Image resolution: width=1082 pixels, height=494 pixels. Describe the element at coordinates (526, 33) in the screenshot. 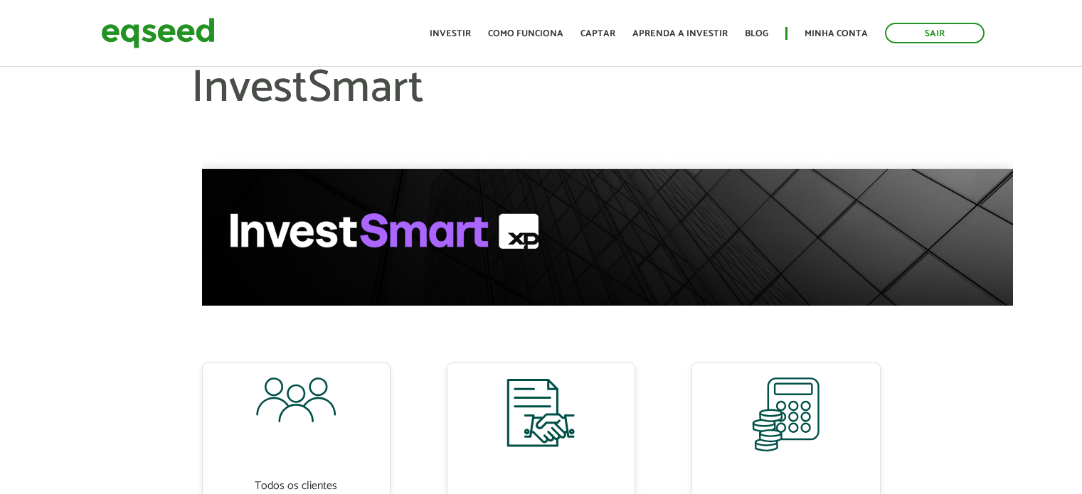

I see `a: Como funciona` at that location.